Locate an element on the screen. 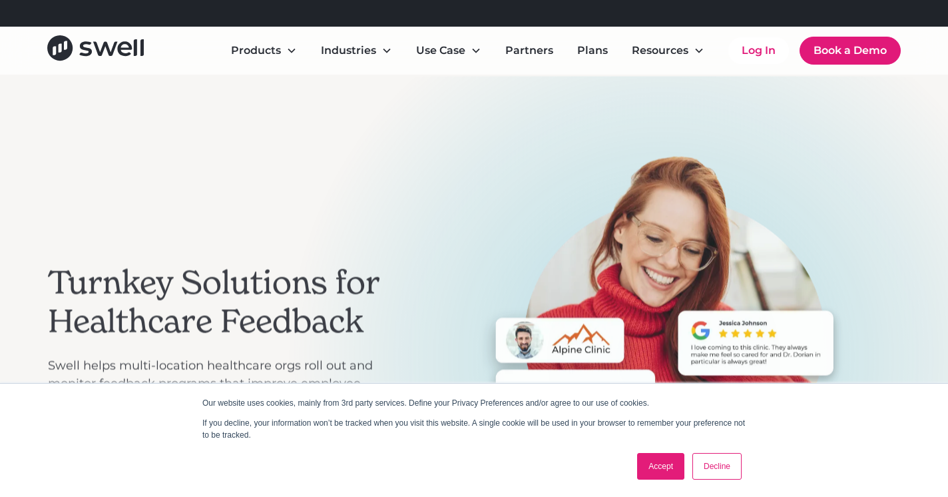 This screenshot has width=948, height=497. a: Book a Demo is located at coordinates (851, 51).